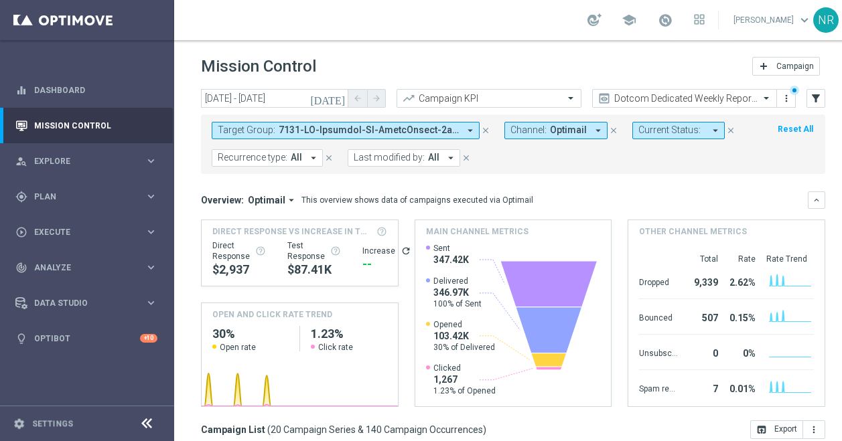 The height and width of the screenshot is (441, 842). I want to click on div: track_changes Analyze keyboard_arrow_right, so click(86, 268).